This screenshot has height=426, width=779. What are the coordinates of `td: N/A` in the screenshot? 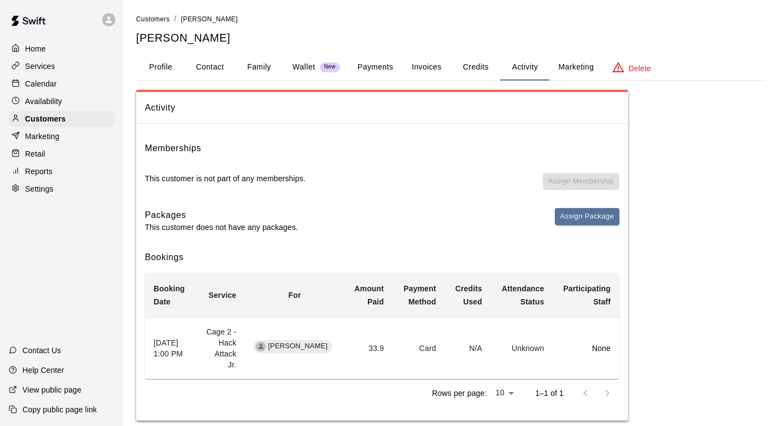 It's located at (468, 347).